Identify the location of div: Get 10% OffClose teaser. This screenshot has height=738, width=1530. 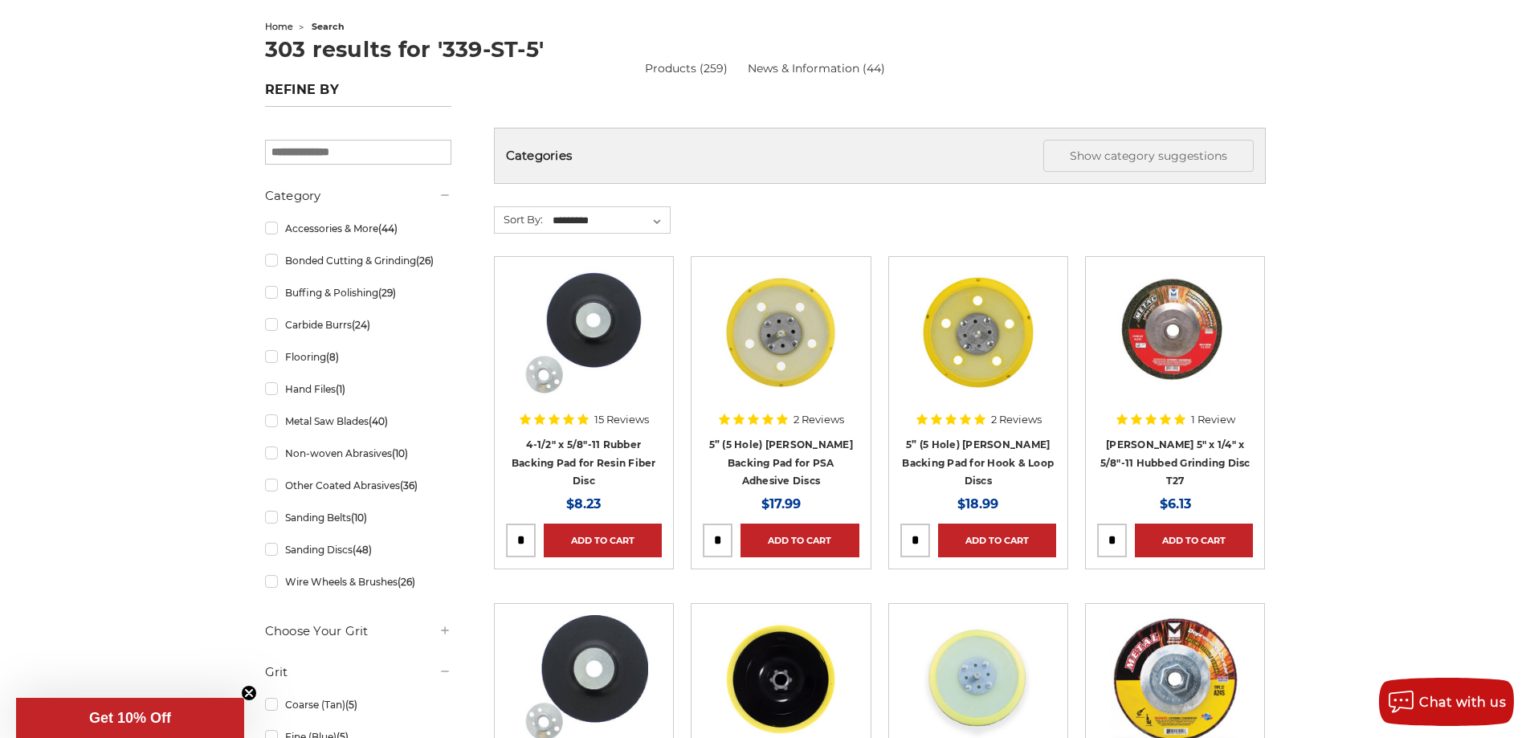
(130, 718).